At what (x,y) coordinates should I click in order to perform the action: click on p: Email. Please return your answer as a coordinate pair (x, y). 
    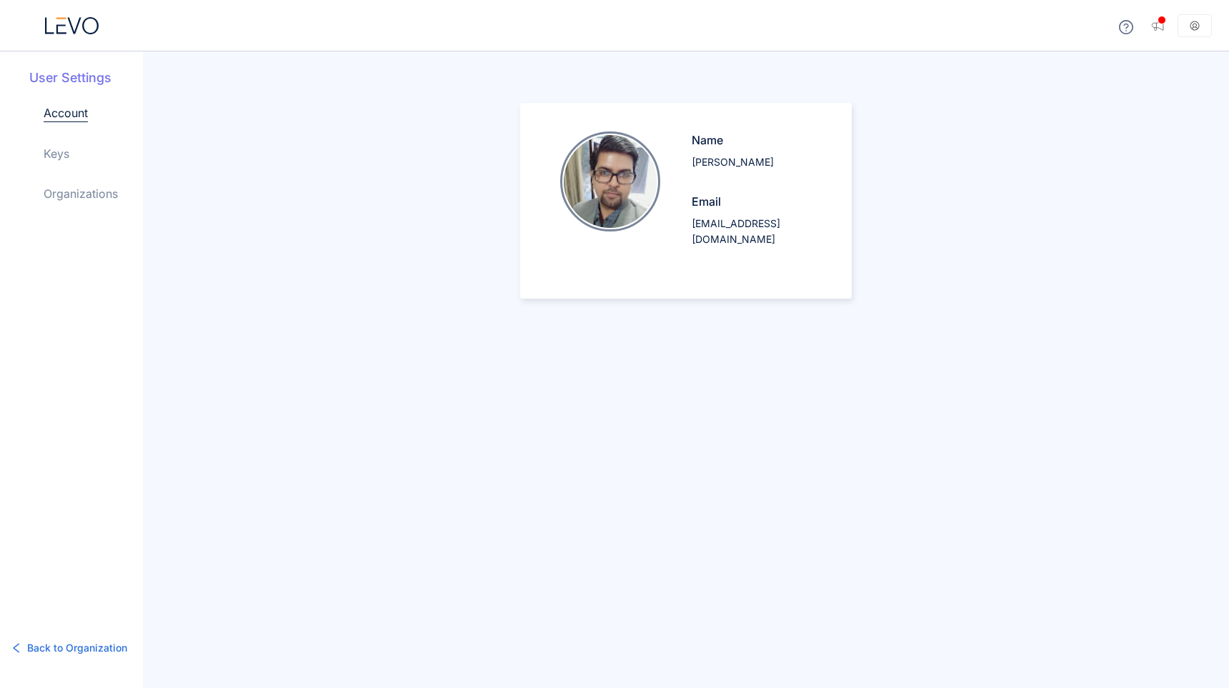
    Looking at the image, I should click on (757, 201).